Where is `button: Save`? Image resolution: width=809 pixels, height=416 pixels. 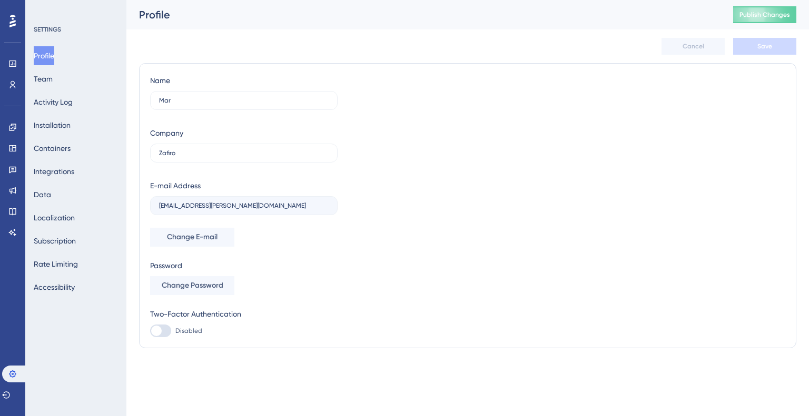 button: Save is located at coordinates (765, 46).